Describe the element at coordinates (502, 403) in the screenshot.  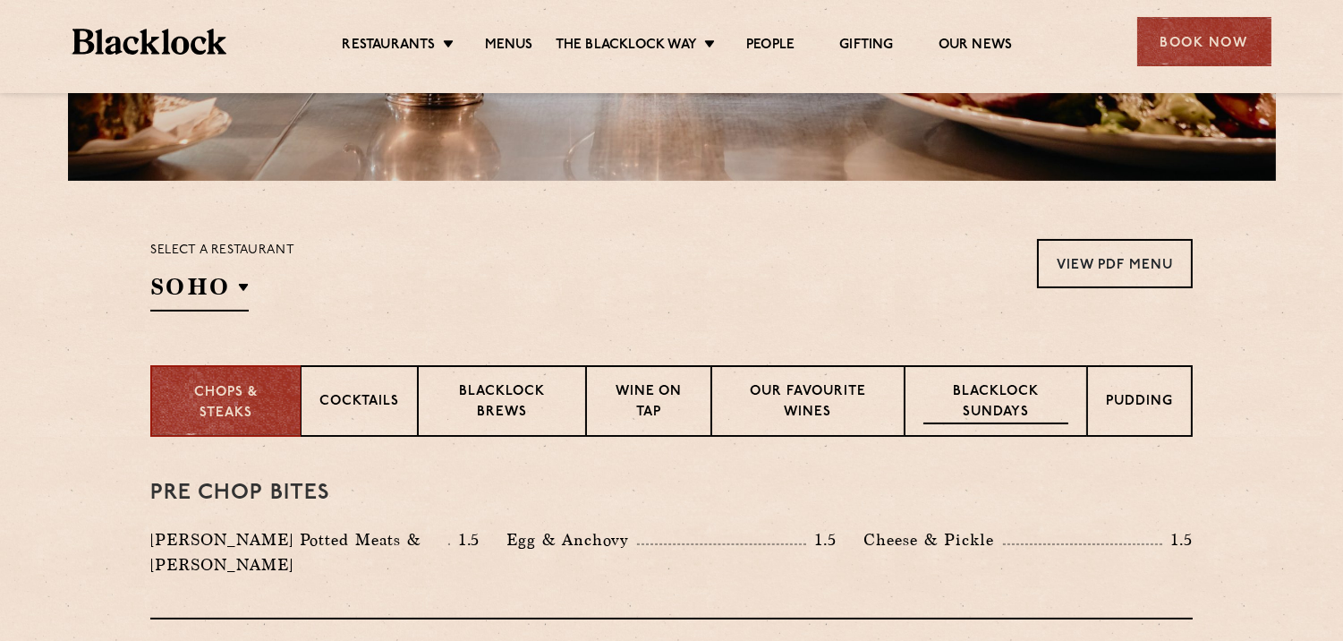
I see `p: Blacklock Brews` at that location.